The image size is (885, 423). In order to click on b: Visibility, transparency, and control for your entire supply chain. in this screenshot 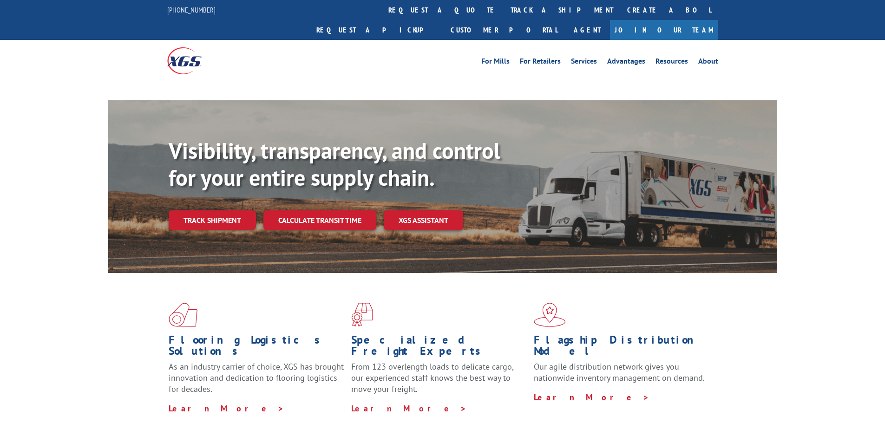, I will do `click(335, 164)`.